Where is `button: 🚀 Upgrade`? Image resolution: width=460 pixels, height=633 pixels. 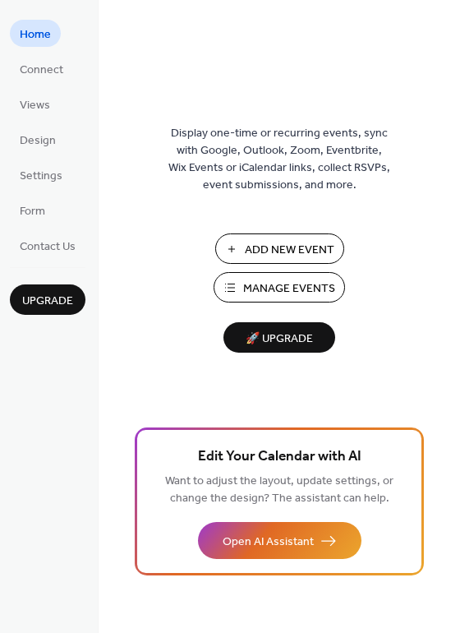
button: 🚀 Upgrade is located at coordinates (279, 337).